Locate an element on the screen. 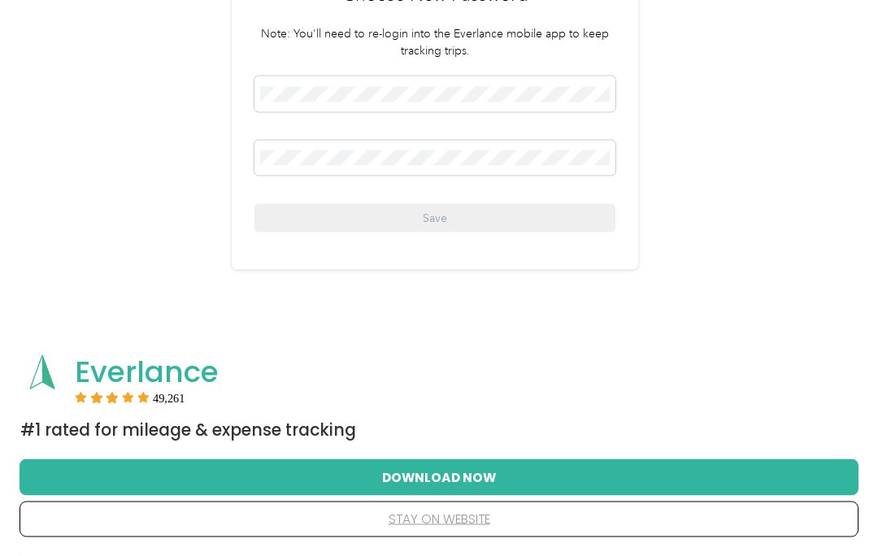 This screenshot has width=878, height=556. img: App logo is located at coordinates (42, 372).